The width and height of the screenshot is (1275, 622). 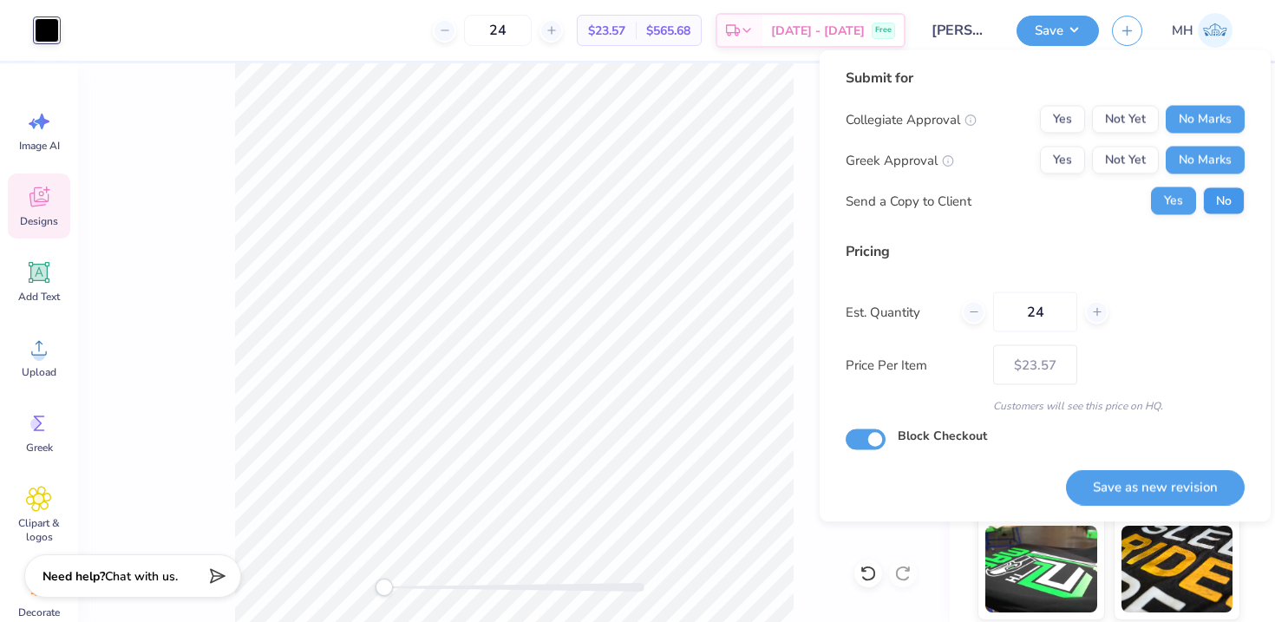 What do you see at coordinates (910, 119) in the screenshot?
I see `div: Collegiate Approval` at bounding box center [910, 119].